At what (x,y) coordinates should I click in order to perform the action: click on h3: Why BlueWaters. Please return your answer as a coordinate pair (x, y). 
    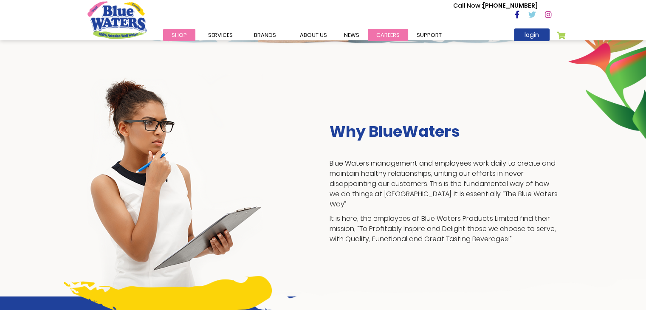
    Looking at the image, I should click on (444, 131).